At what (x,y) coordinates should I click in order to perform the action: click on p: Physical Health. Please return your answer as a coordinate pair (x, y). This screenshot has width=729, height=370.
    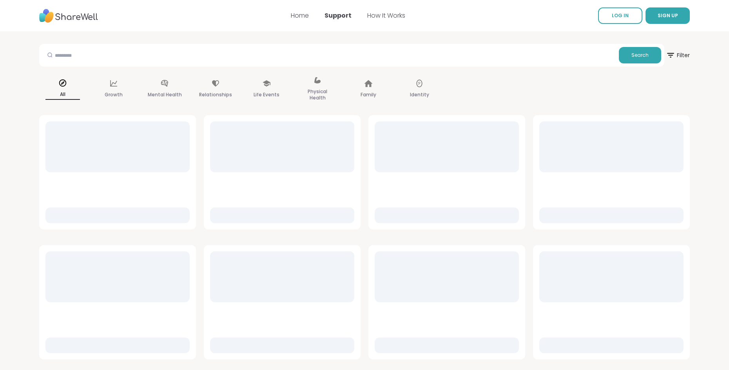
    Looking at the image, I should click on (317, 95).